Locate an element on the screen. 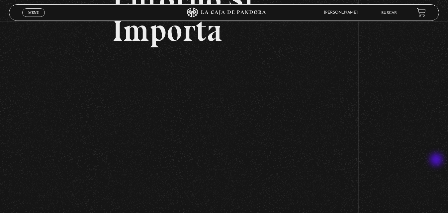 The height and width of the screenshot is (213, 448). span: Cerrar is located at coordinates (34, 19).